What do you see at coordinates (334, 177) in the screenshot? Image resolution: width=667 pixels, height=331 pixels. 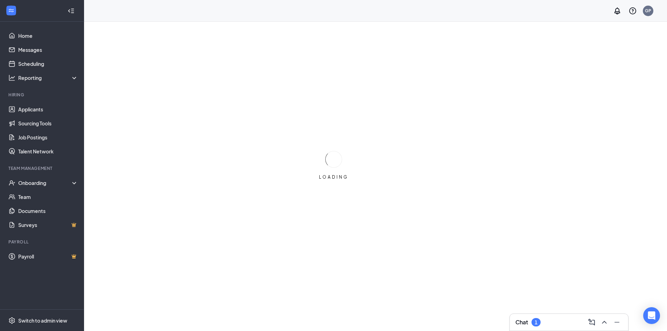 I see `div: LOADING` at bounding box center [334, 177].